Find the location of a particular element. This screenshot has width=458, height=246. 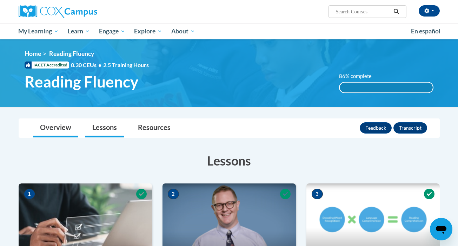

span: 2 is located at coordinates (173, 194).